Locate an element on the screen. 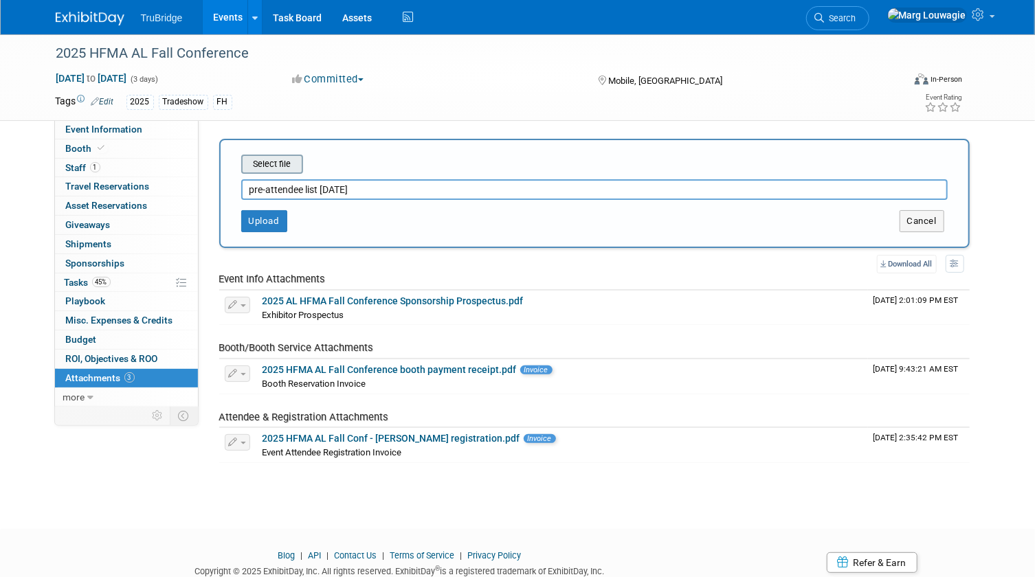 This screenshot has height=577, width=1035. input: Enter description is located at coordinates (594, 190).